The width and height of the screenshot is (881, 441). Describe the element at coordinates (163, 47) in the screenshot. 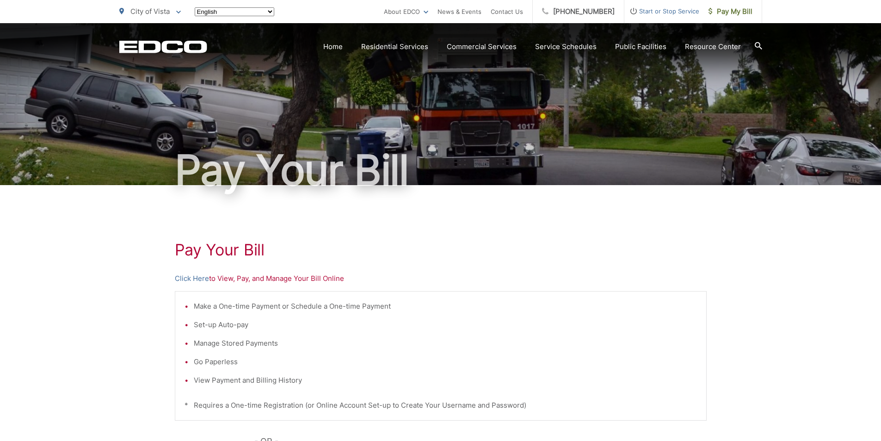

I see `a: EDCD logo. Return to the homepage.` at that location.